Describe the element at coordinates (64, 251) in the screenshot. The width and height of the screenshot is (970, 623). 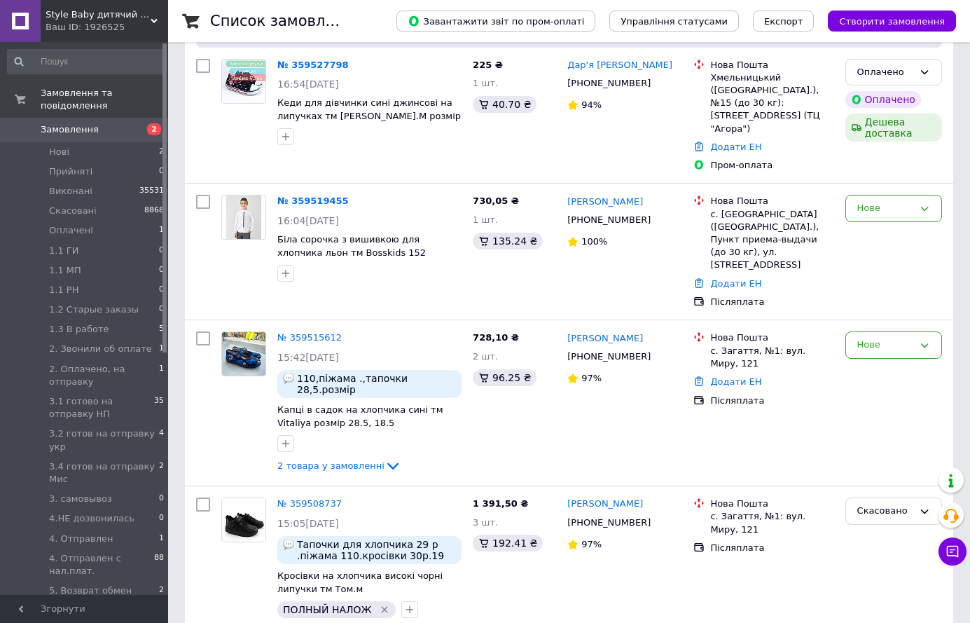
I see `span: 1.1 ГИ` at that location.